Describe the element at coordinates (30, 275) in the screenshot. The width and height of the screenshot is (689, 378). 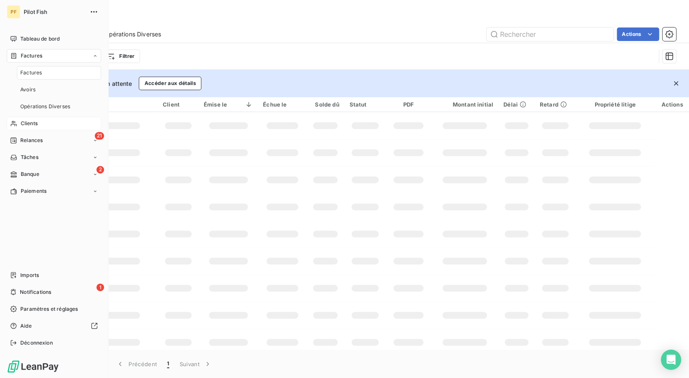
I see `span: Imports` at that location.